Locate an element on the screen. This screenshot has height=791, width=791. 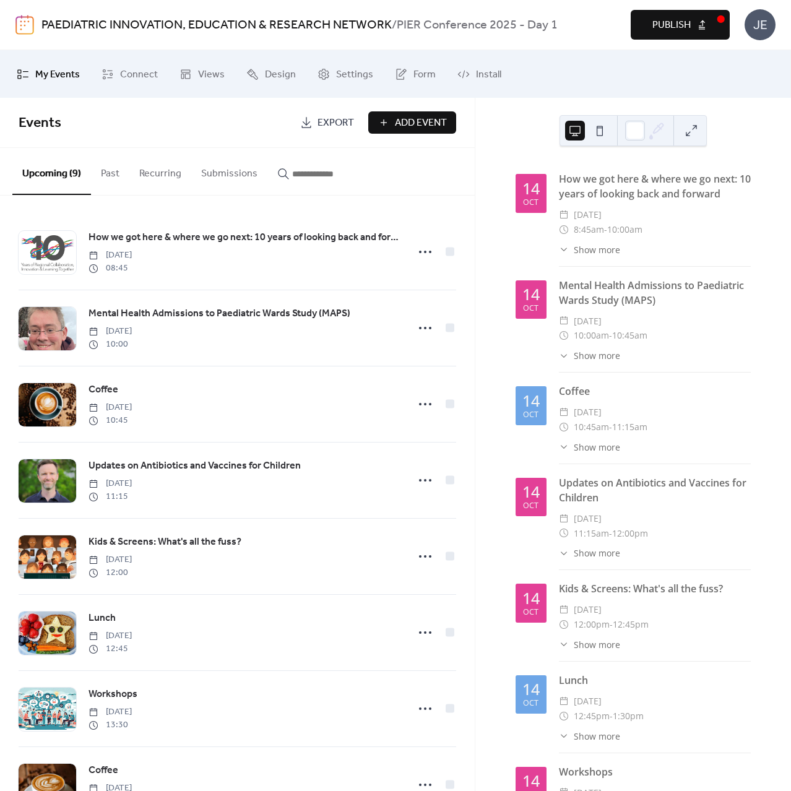
div: Lunch is located at coordinates (655, 680).